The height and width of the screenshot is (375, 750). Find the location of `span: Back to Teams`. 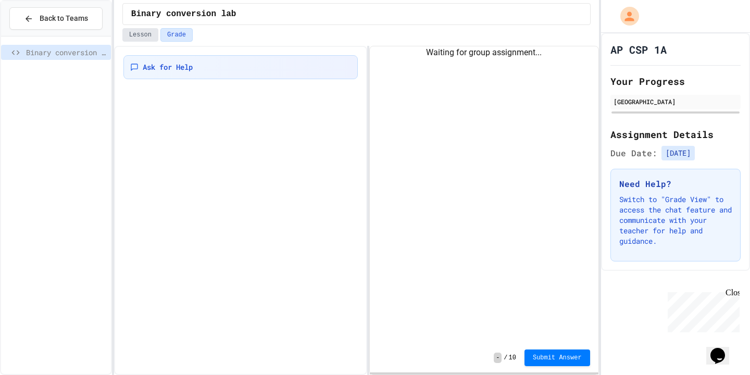

span: Back to Teams is located at coordinates (64, 18).